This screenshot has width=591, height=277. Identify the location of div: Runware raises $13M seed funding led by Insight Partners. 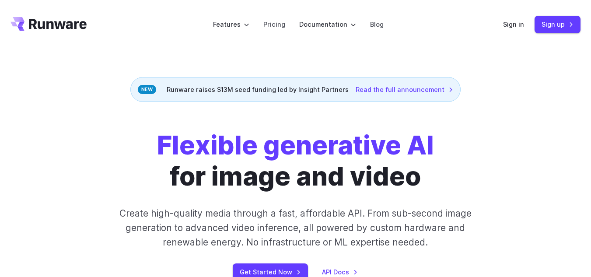
(295, 89).